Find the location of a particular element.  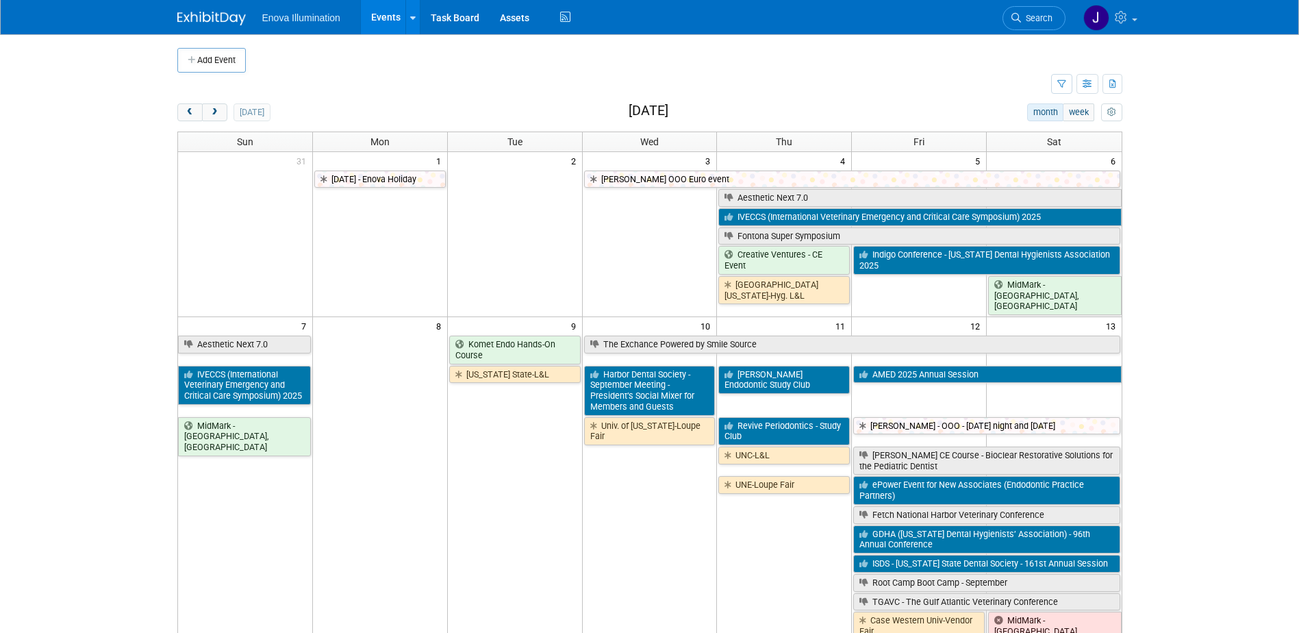

span: 10 is located at coordinates (707, 325).